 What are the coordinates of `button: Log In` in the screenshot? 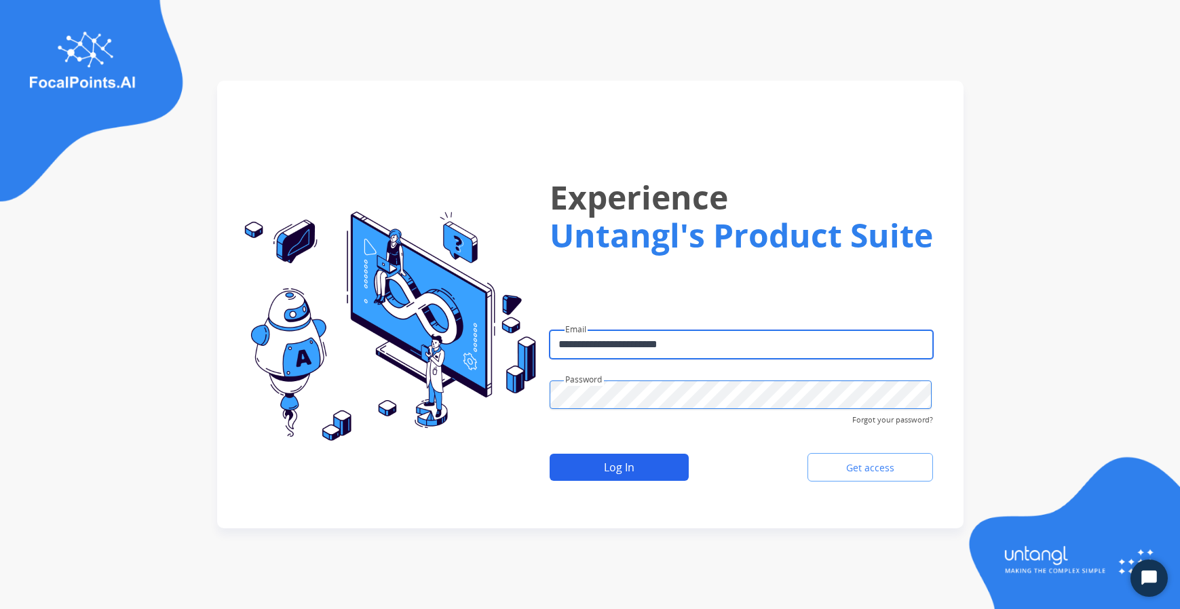 It's located at (619, 467).